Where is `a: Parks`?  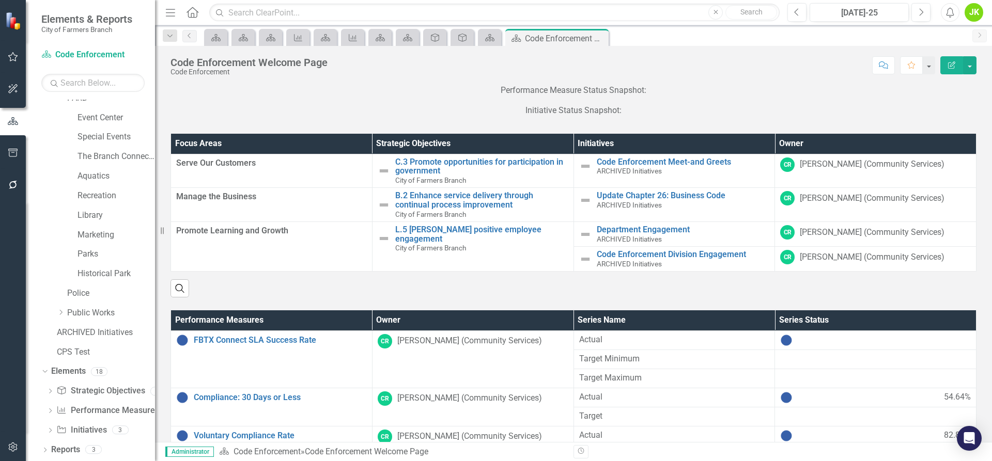
a: Parks is located at coordinates (116, 254).